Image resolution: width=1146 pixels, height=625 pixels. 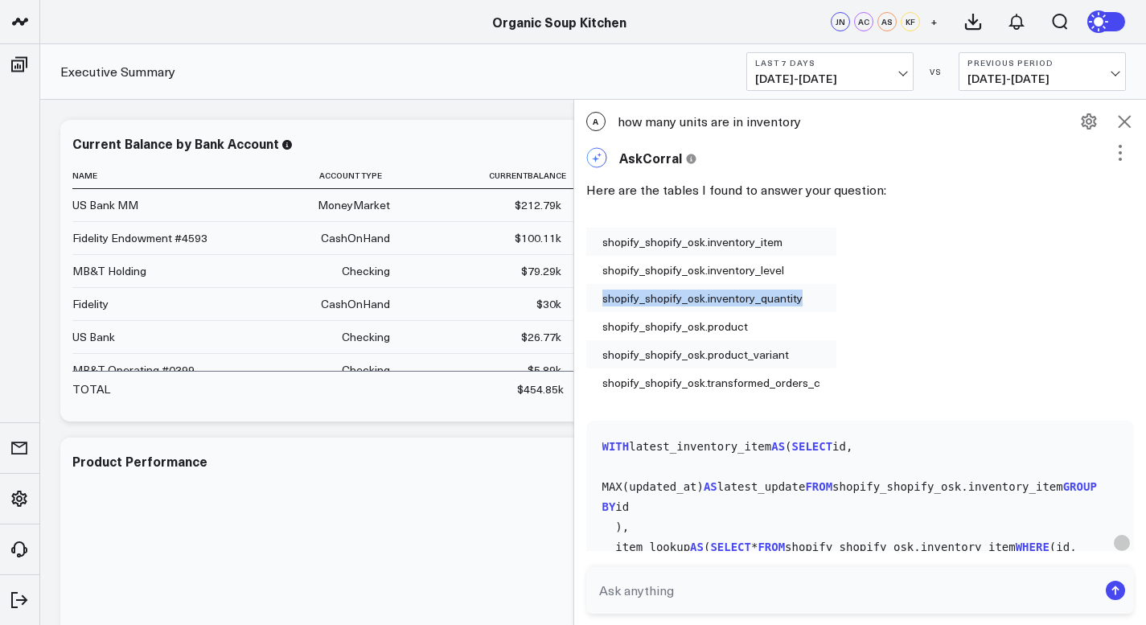 I want to click on div: Fidelity, so click(x=90, y=304).